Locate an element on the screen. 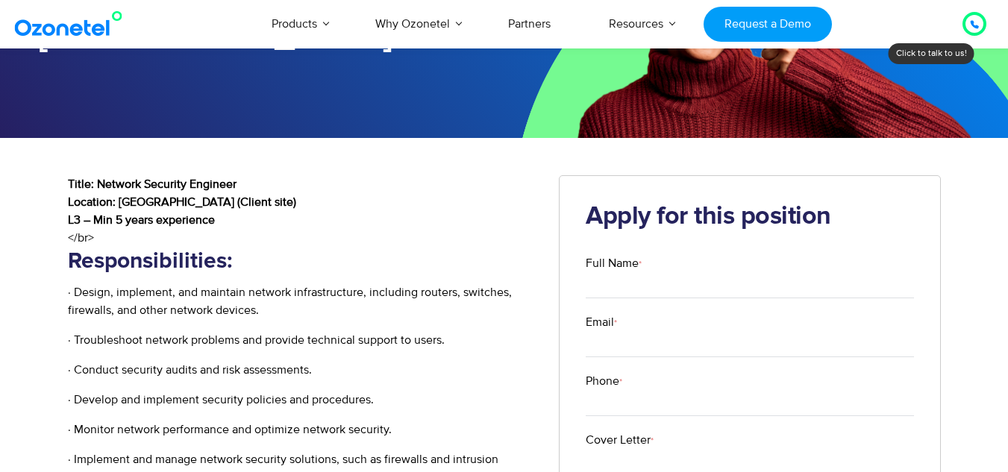 The image size is (1008, 472). p: · Monitor network performance and optimize network security. is located at coordinates (302, 430).